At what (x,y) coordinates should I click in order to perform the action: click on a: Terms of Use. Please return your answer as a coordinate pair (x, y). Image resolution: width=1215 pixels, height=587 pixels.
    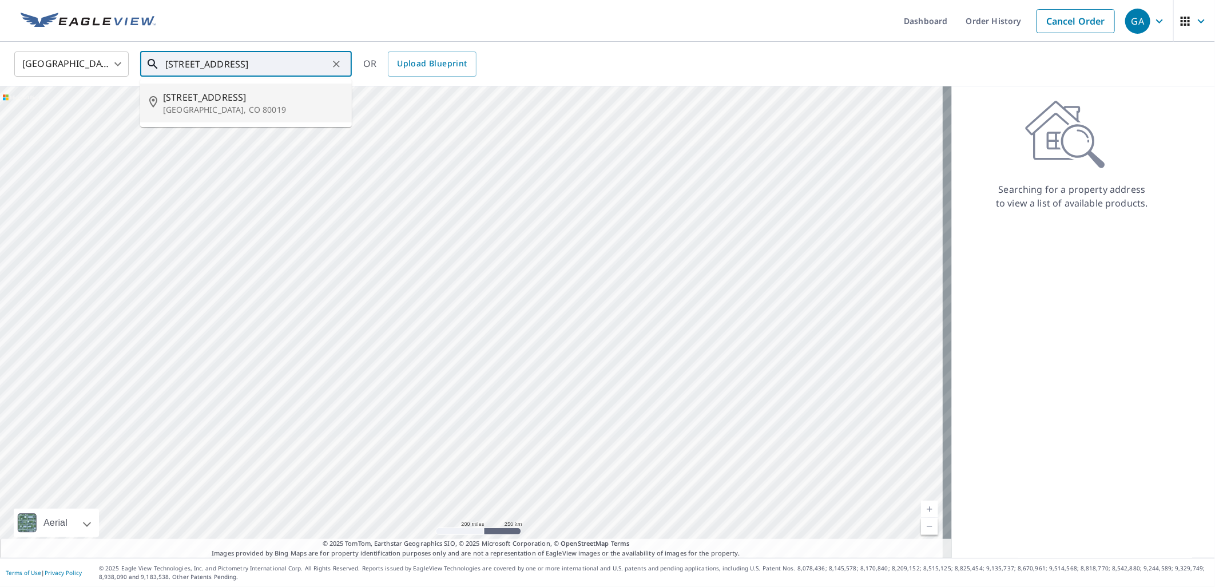
    Looking at the image, I should click on (23, 573).